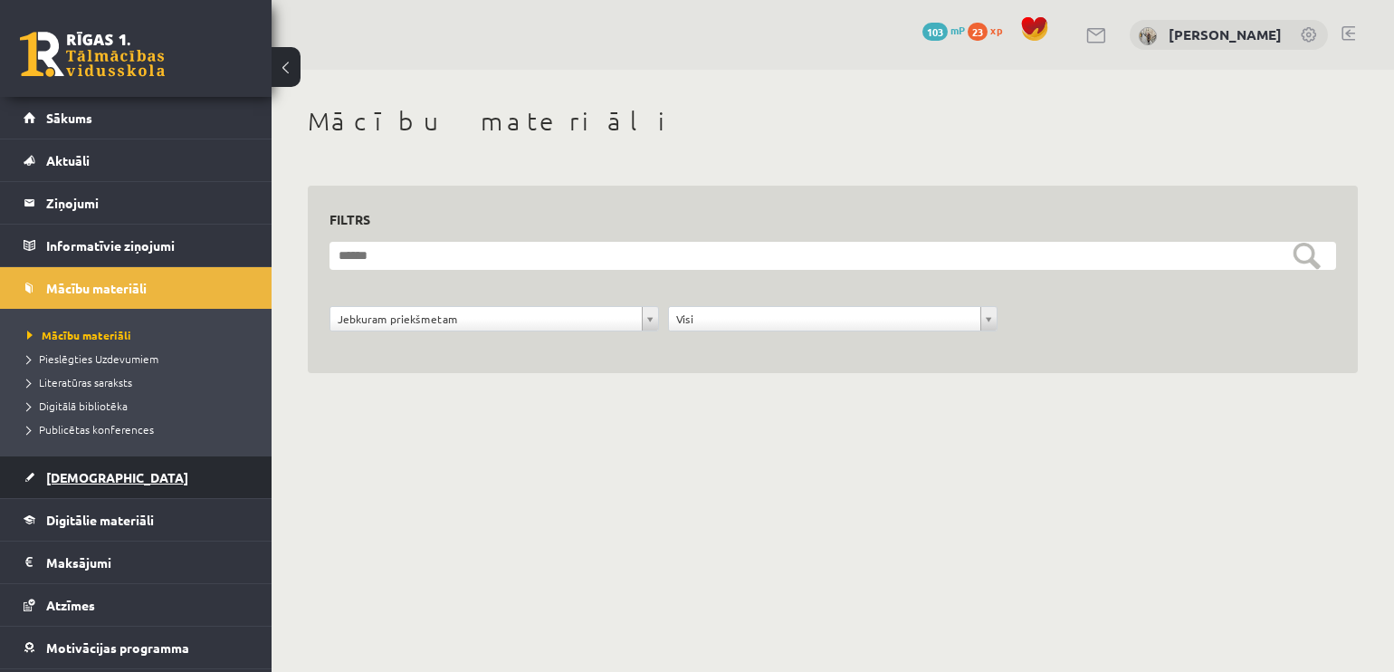  I want to click on a: Aktuāli, so click(136, 160).